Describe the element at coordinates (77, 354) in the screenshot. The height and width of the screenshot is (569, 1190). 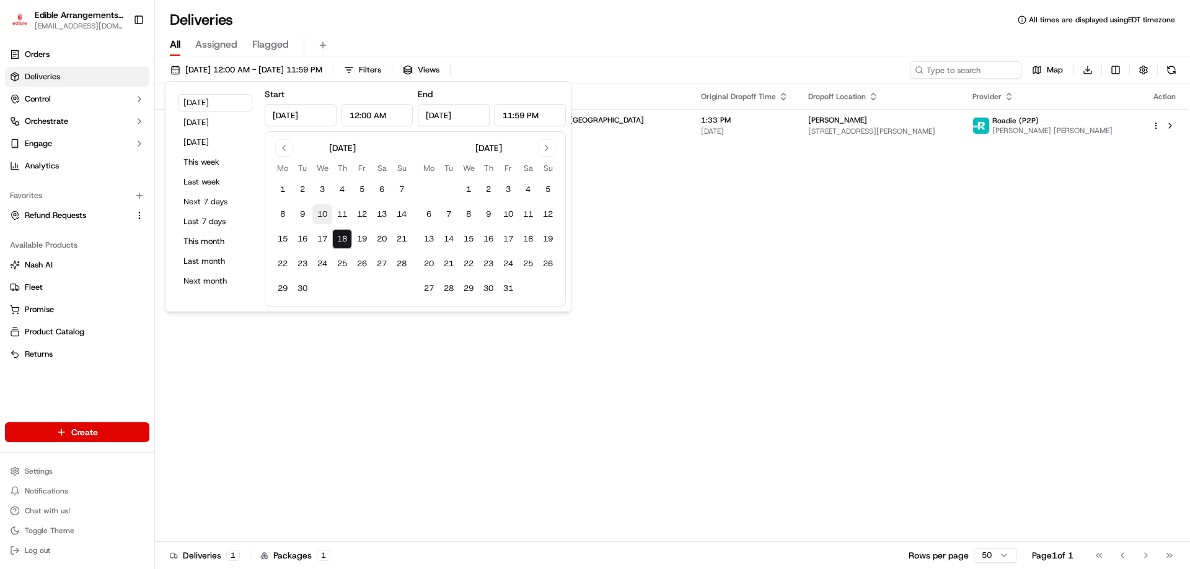
I see `a: Returns` at that location.